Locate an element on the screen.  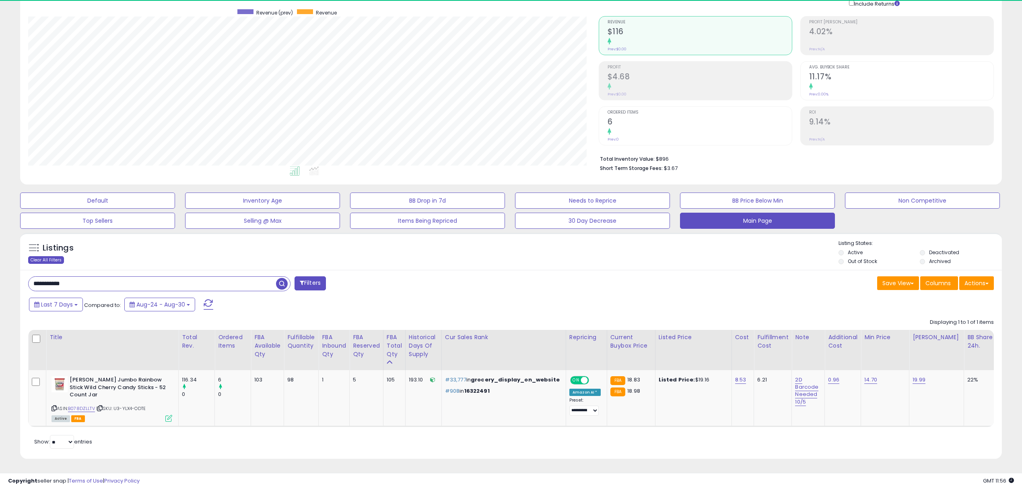
button: Non Competitive is located at coordinates (922, 200).